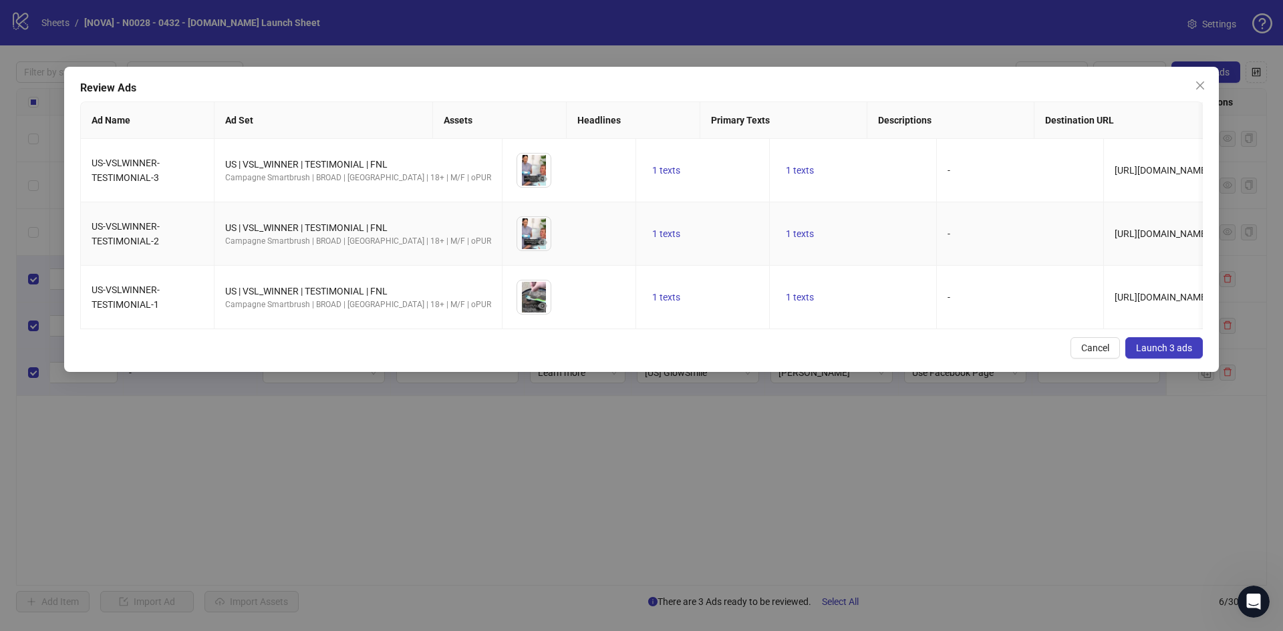  What do you see at coordinates (1095, 348) in the screenshot?
I see `button: Cancel` at bounding box center [1095, 348].